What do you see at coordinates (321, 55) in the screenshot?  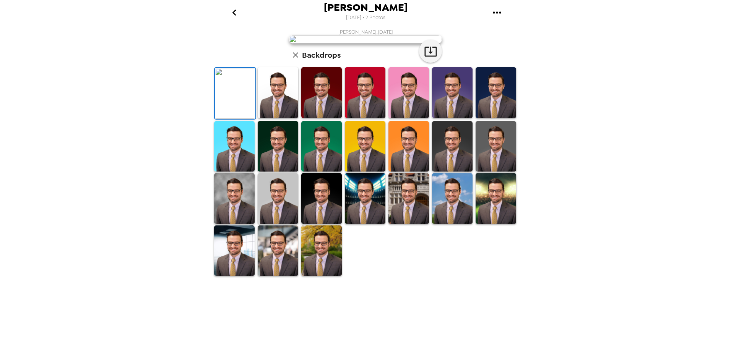 I see `h6: Backdrops` at bounding box center [321, 55].